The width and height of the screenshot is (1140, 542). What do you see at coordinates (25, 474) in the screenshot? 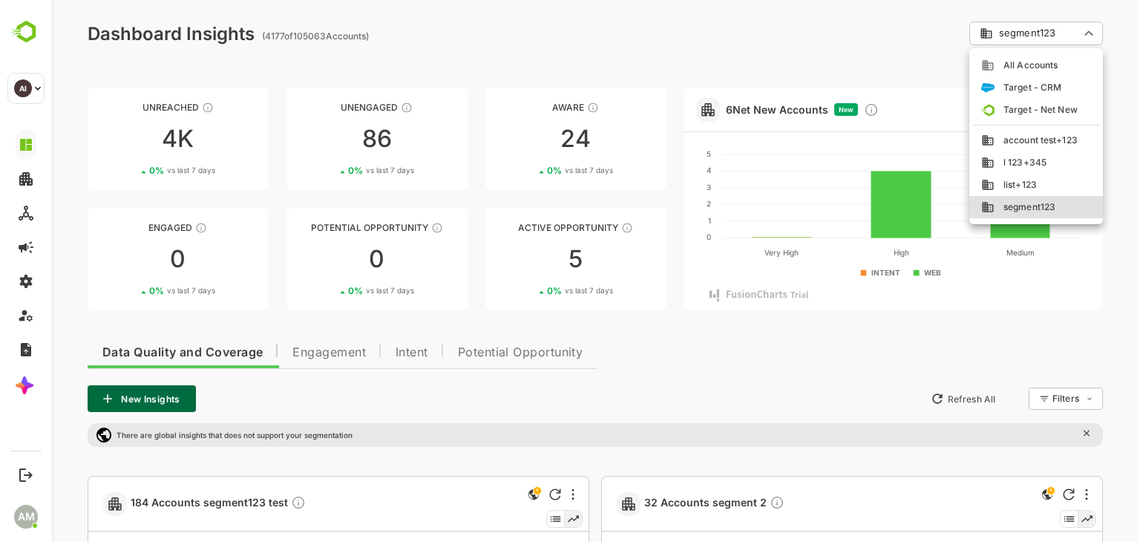
I see `button: Logout` at bounding box center [25, 474].